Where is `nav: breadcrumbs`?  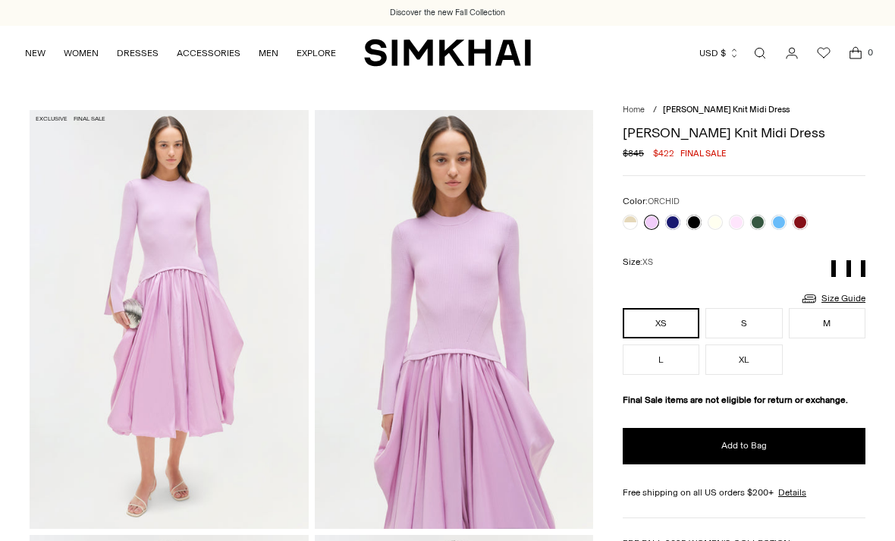
nav: breadcrumbs is located at coordinates (744, 110).